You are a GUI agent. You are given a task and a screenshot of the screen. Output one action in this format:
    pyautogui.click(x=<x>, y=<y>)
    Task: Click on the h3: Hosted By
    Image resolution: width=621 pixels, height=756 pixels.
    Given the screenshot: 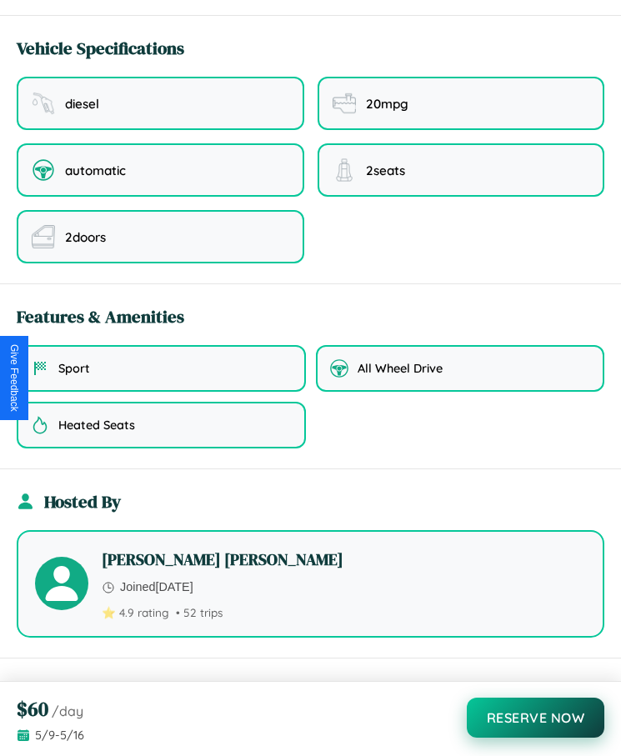 What is the action you would take?
    pyautogui.click(x=82, y=501)
    